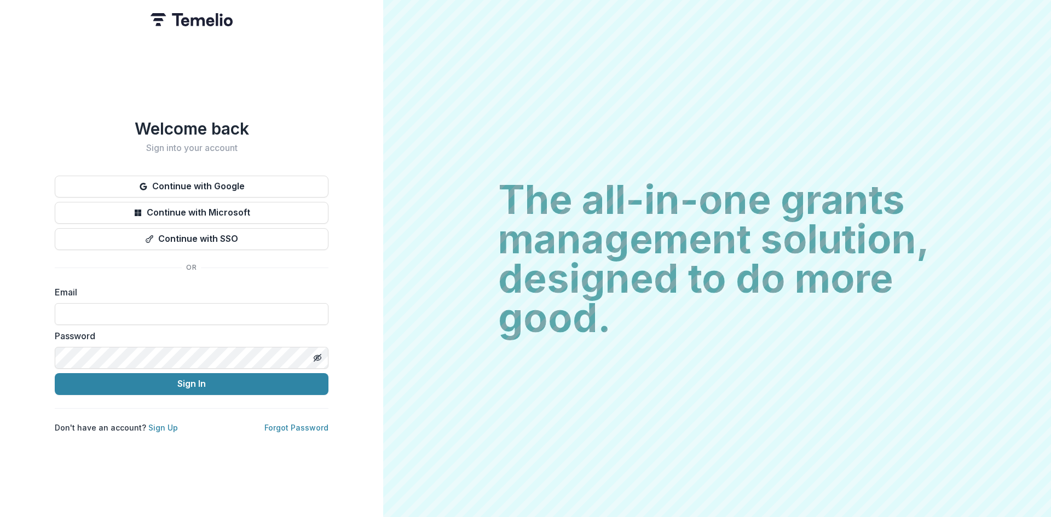  I want to click on button: Toggle password visibility, so click(318, 358).